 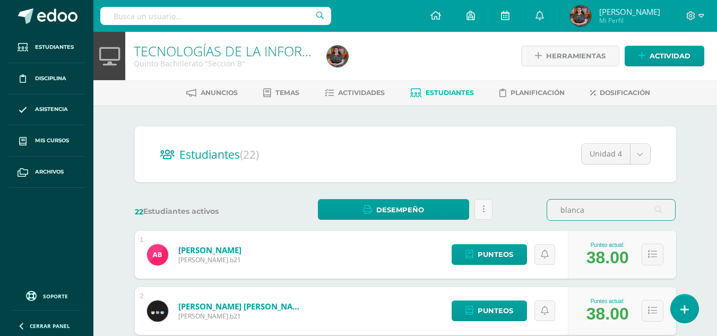 What do you see at coordinates (47, 295) in the screenshot?
I see `a: Soporte` at bounding box center [47, 295].